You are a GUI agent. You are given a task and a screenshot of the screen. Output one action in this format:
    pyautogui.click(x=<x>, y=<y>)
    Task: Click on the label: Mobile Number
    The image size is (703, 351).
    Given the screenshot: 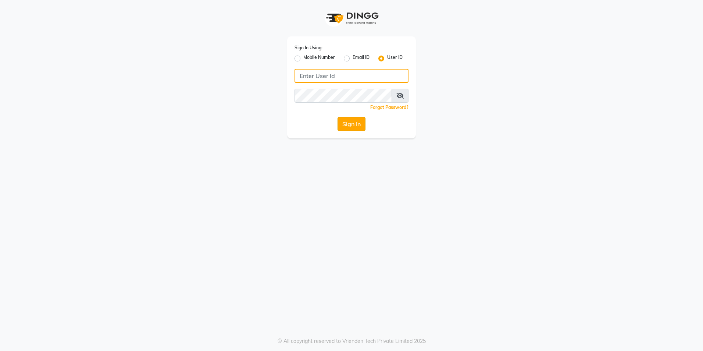 What is the action you would take?
    pyautogui.click(x=319, y=58)
    